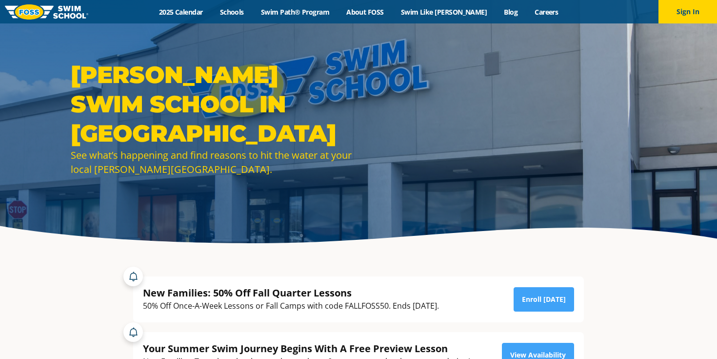 The image size is (717, 359). Describe the element at coordinates (511, 12) in the screenshot. I see `a: Blog` at that location.